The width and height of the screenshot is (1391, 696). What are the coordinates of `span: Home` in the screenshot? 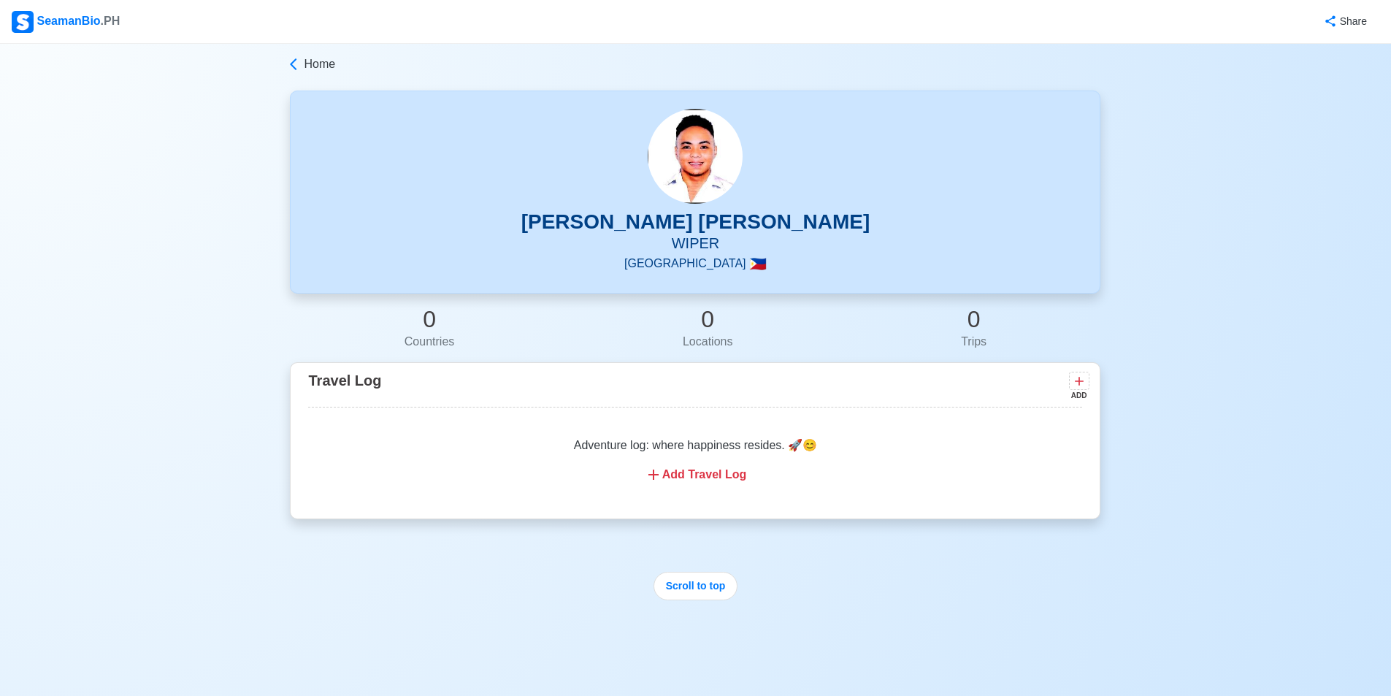 It's located at (319, 64).